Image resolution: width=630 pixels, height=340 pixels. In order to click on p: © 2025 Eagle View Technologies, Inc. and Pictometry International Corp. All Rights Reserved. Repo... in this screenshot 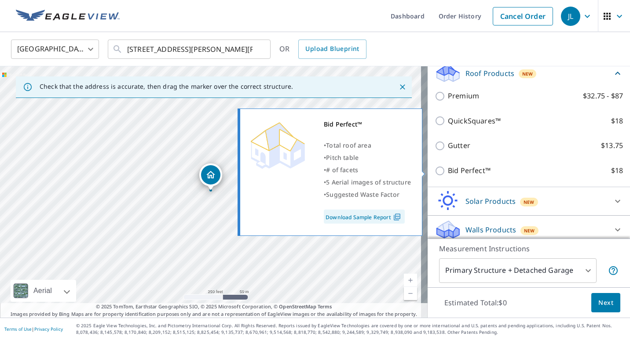, I will do `click(350, 329)`.